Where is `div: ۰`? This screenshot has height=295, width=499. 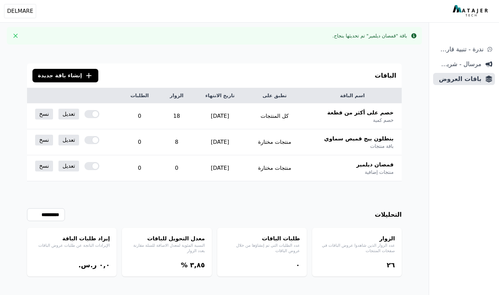
div: ۰ is located at coordinates (262, 265).